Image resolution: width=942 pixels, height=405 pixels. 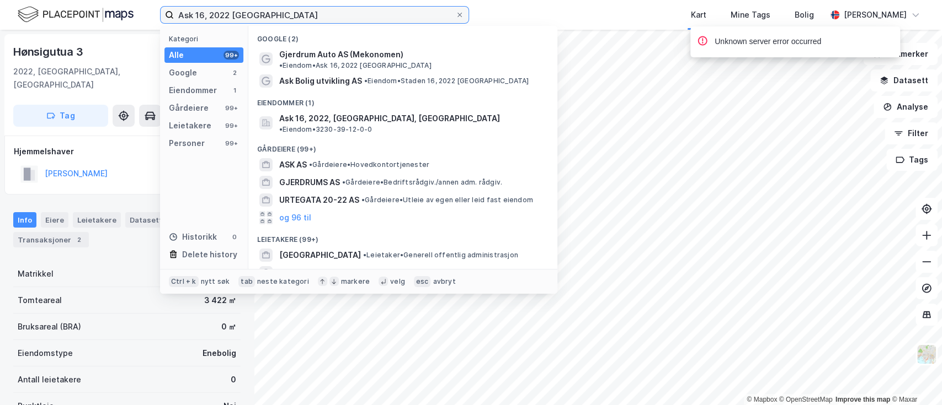 I want to click on div: Alle, so click(x=176, y=55).